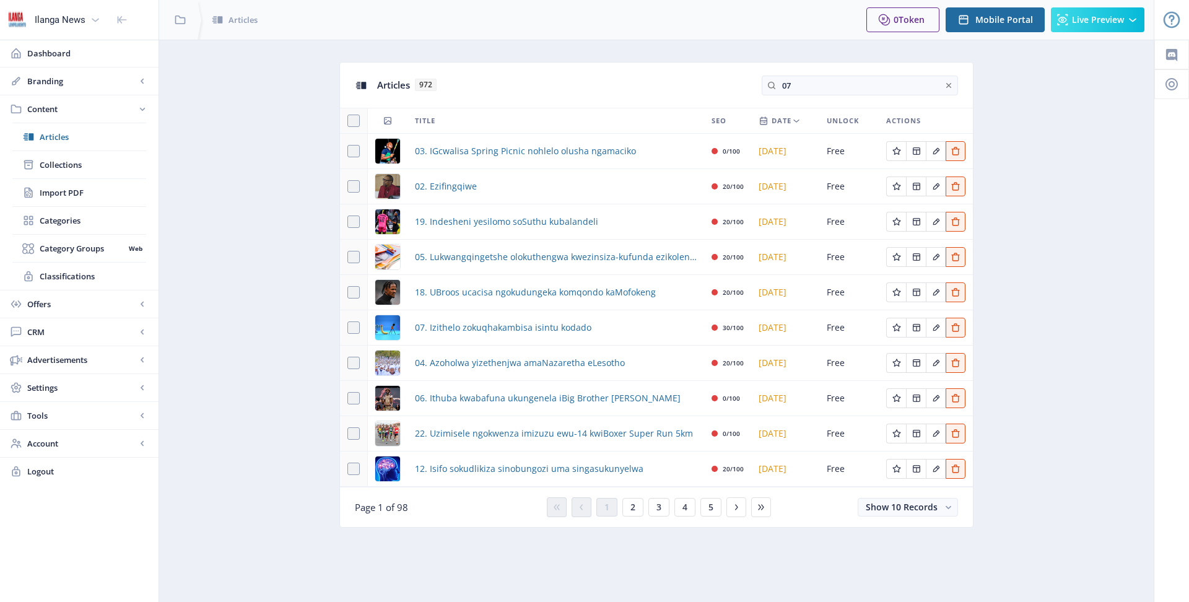 The height and width of the screenshot is (602, 1189). What do you see at coordinates (82, 388) in the screenshot?
I see `span: Settings` at bounding box center [82, 388].